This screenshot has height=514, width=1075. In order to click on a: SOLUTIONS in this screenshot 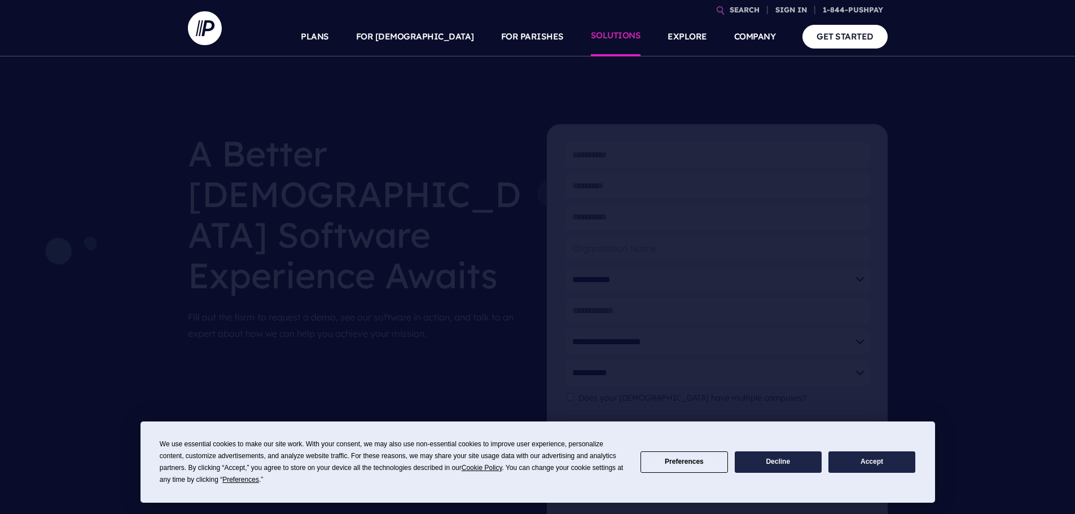, I will do `click(616, 37)`.